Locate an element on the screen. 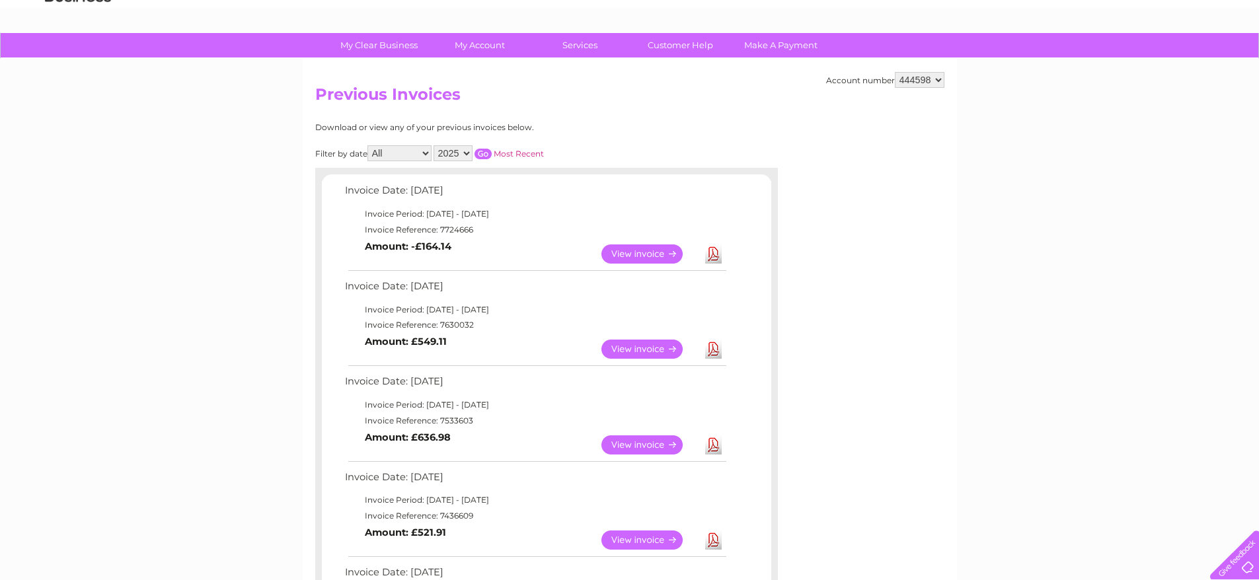 This screenshot has width=1259, height=580. a: Services is located at coordinates (580, 45).